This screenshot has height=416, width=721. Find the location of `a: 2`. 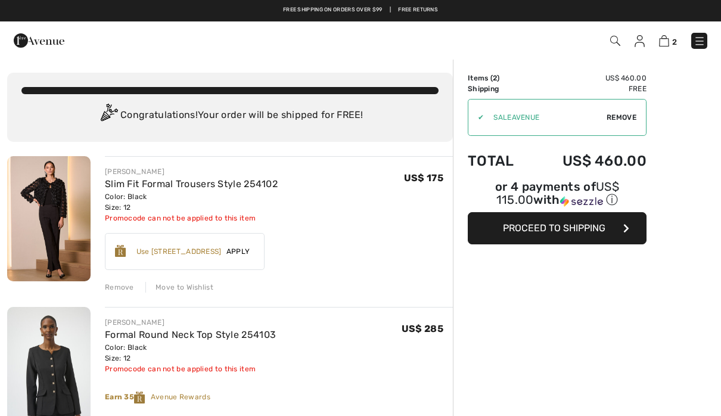

a: 2 is located at coordinates (668, 41).